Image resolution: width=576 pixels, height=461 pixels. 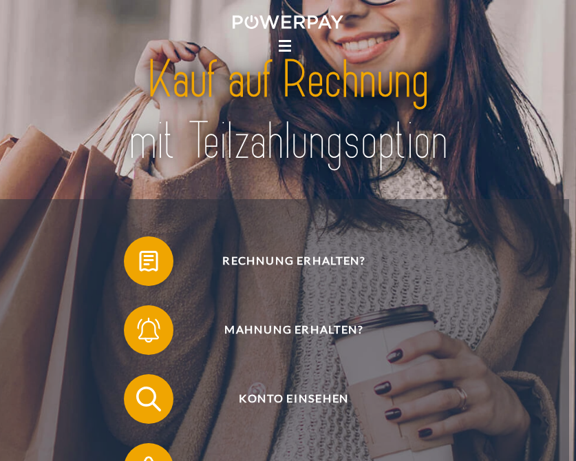 I want to click on span: Rechnung erhalten?, so click(x=293, y=261).